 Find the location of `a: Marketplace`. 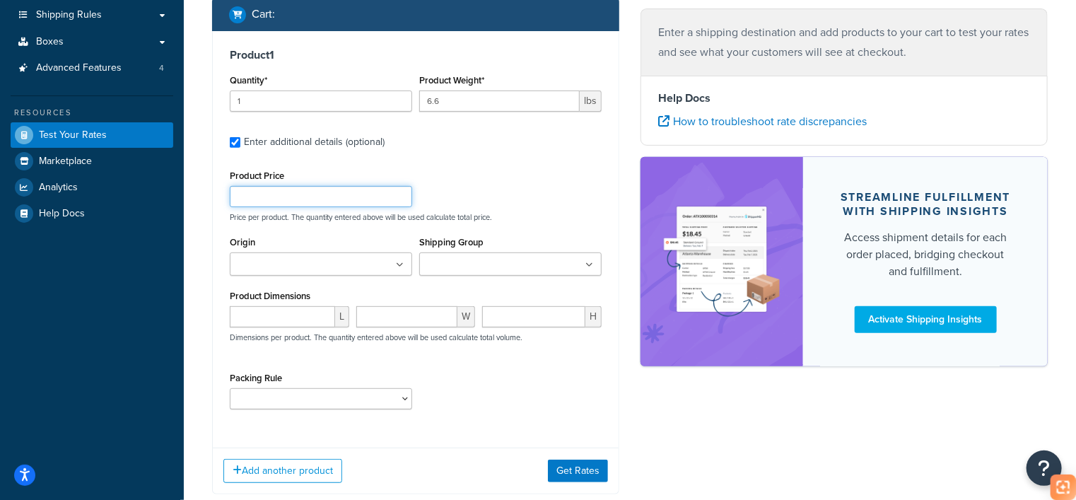

a: Marketplace is located at coordinates (92, 161).